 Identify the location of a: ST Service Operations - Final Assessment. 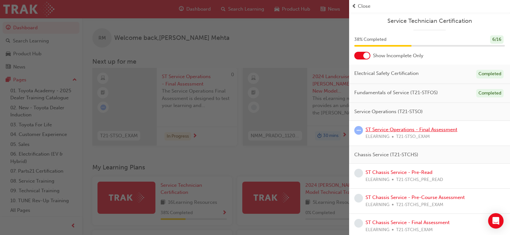
(411, 130).